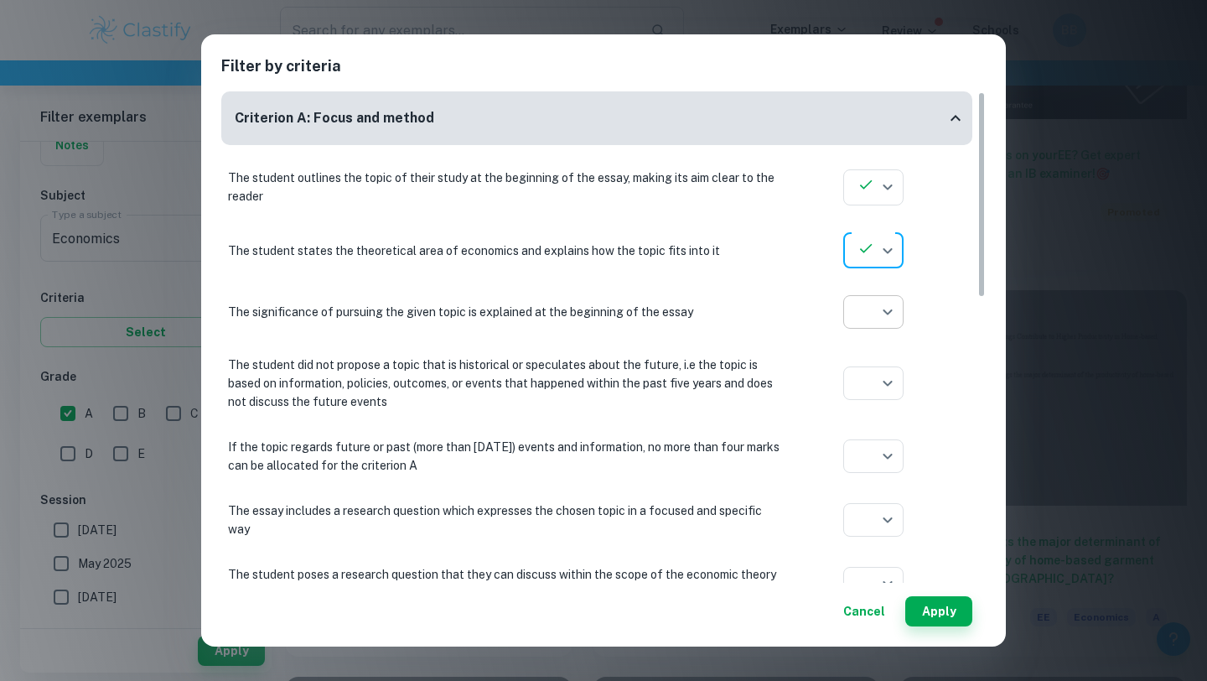 This screenshot has height=681, width=1207. I want to click on p: The student poses a research question that they can discuss within the scope of the economic theo..., so click(505, 583).